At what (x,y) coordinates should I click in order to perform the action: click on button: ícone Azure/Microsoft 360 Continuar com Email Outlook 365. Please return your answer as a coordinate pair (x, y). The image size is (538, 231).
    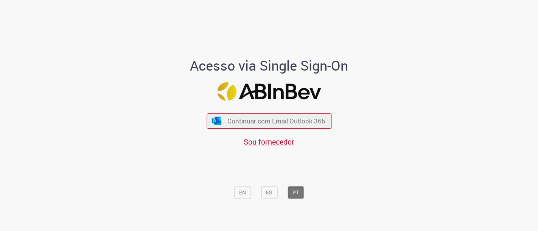
    Looking at the image, I should click on (269, 121).